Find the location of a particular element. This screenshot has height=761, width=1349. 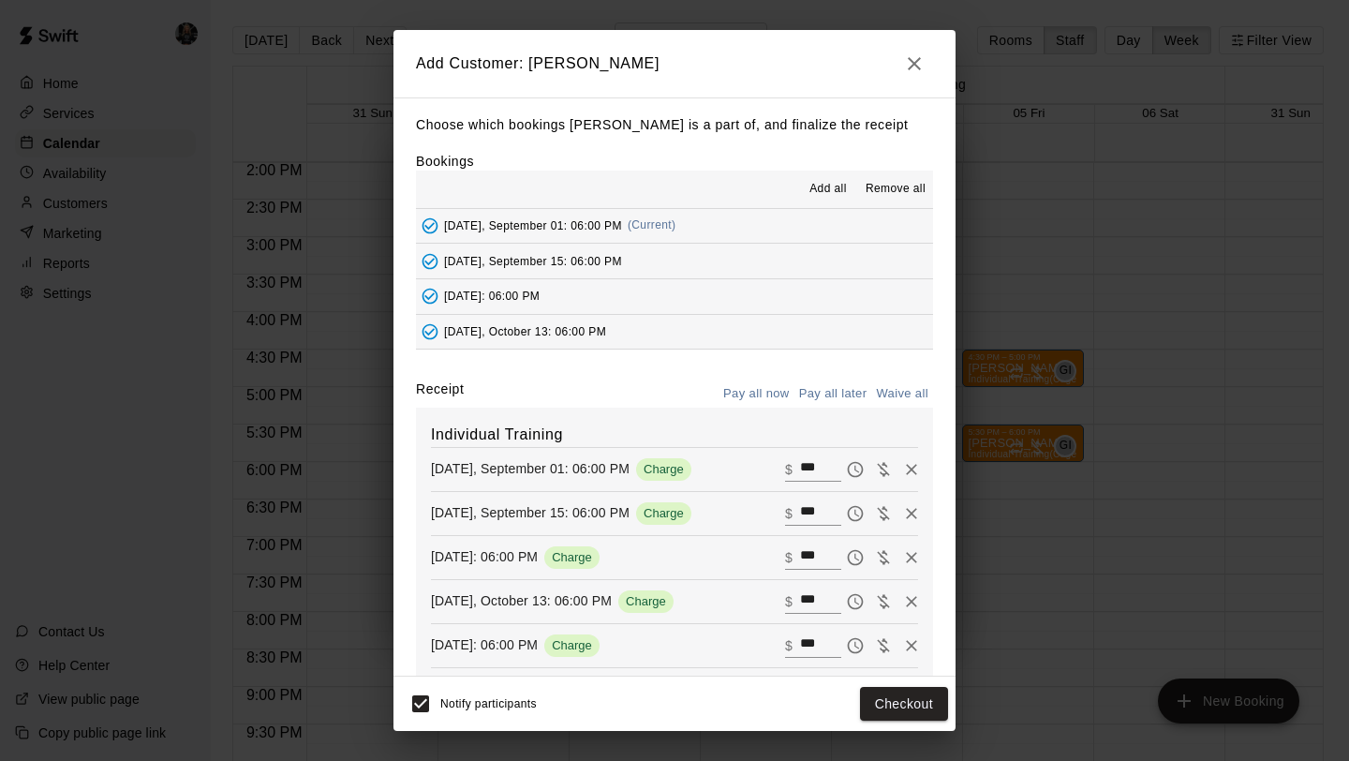

button: Remove all is located at coordinates (896, 189).